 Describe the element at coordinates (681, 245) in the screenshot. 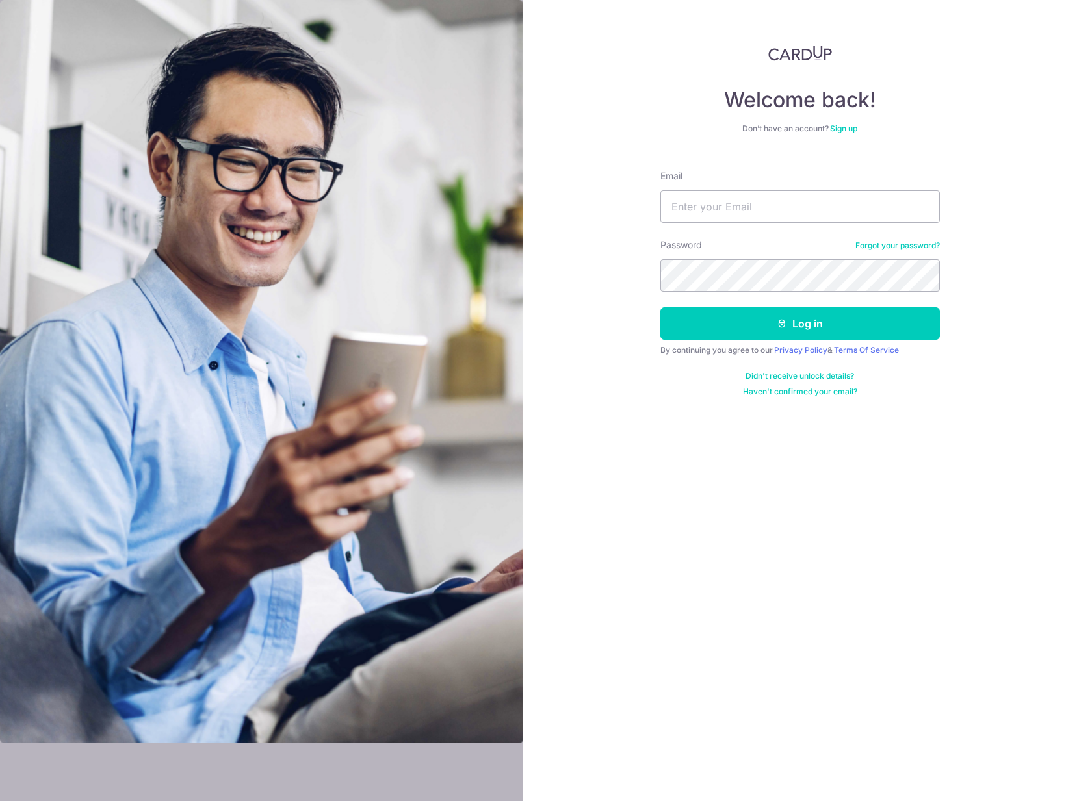

I see `label: Password` at that location.